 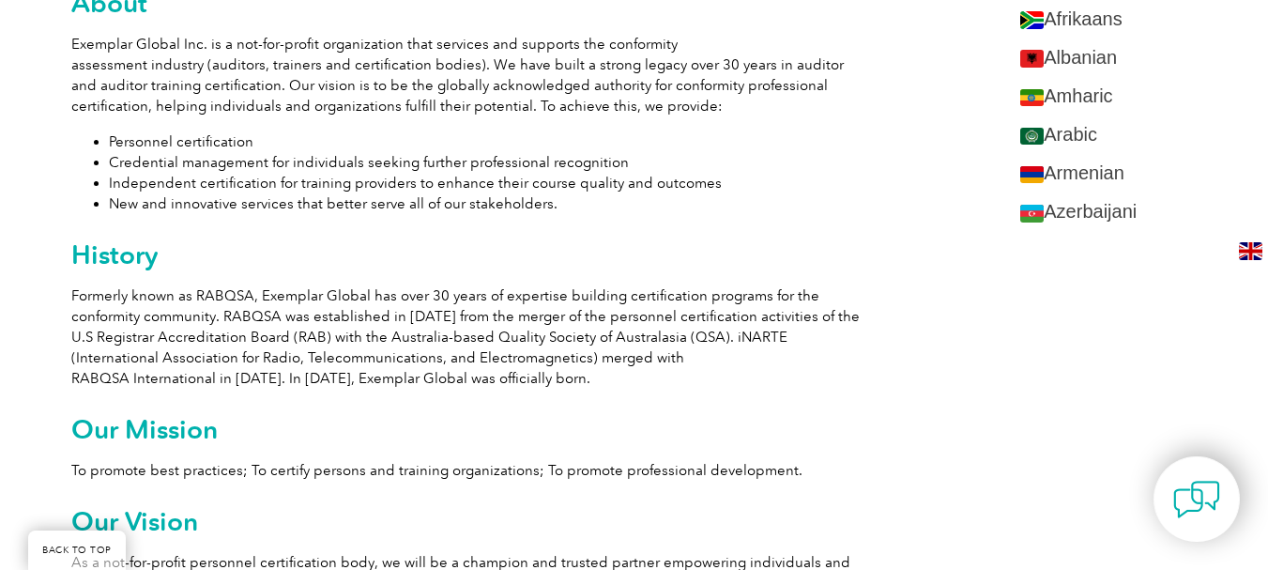 What do you see at coordinates (466, 429) in the screenshot?
I see `h2: Our Mission` at bounding box center [466, 429].